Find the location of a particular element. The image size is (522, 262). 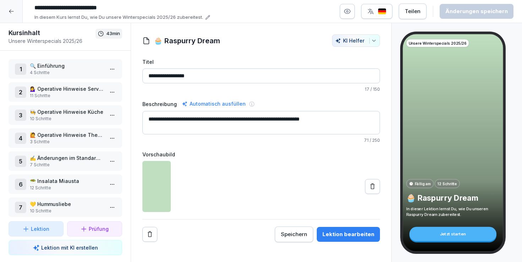

button: Lektion is located at coordinates (36, 229).